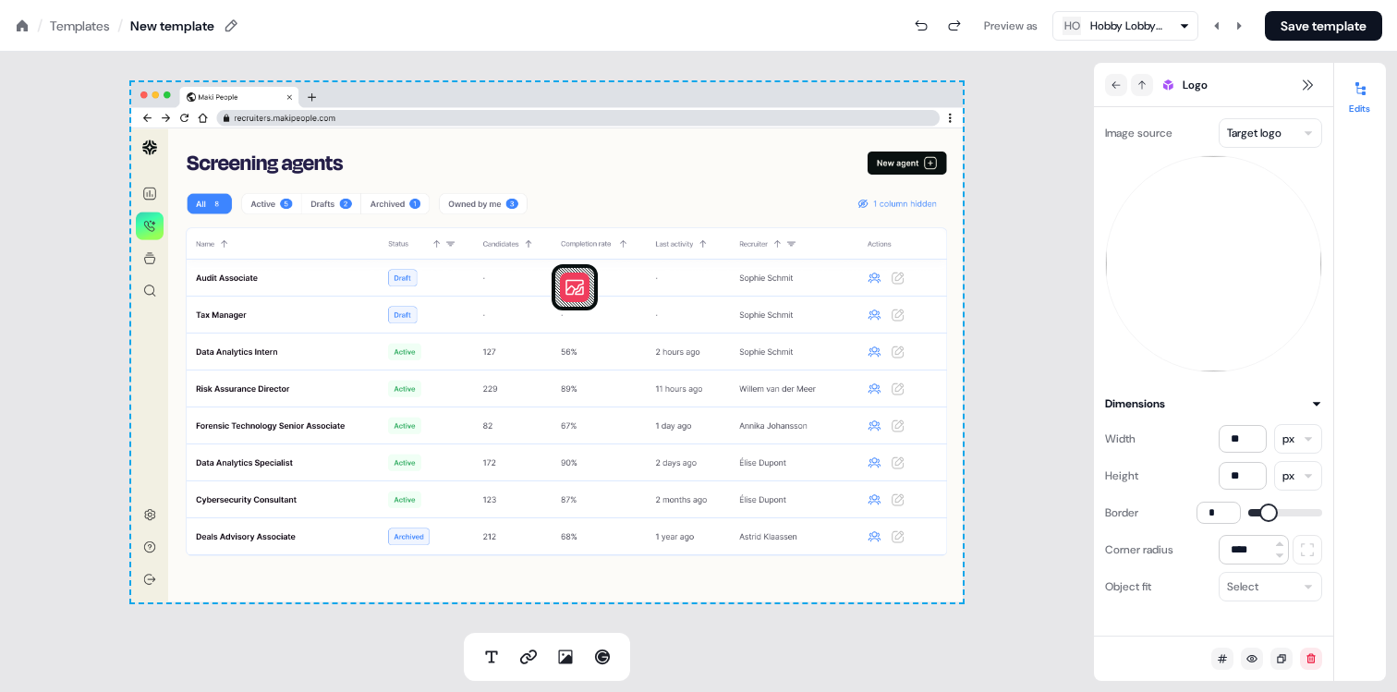 Image resolution: width=1397 pixels, height=692 pixels. I want to click on div: Templates, so click(79, 26).